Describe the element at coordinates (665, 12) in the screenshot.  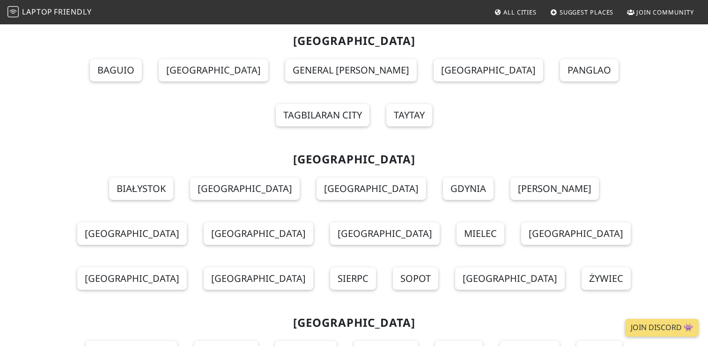
I see `span: Join Community` at that location.